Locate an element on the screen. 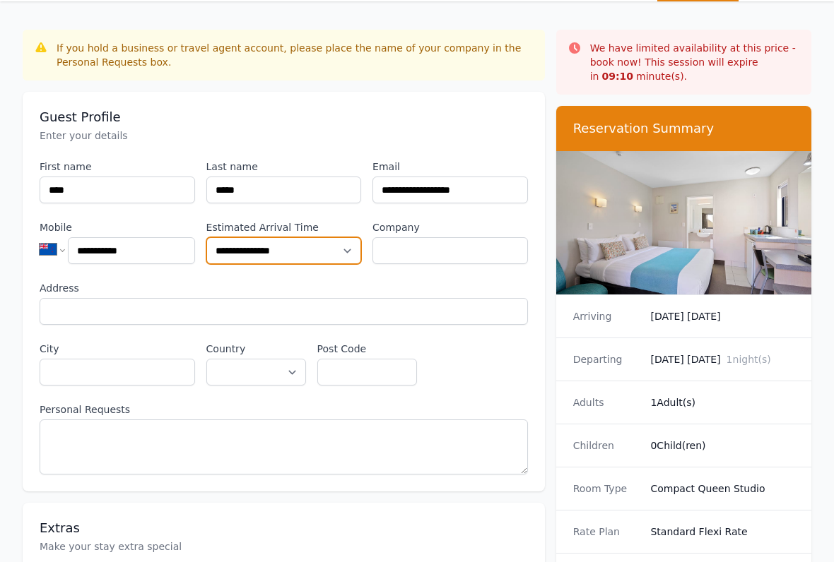 Image resolution: width=834 pixels, height=562 pixels. label: Personal Requests is located at coordinates (283, 410).